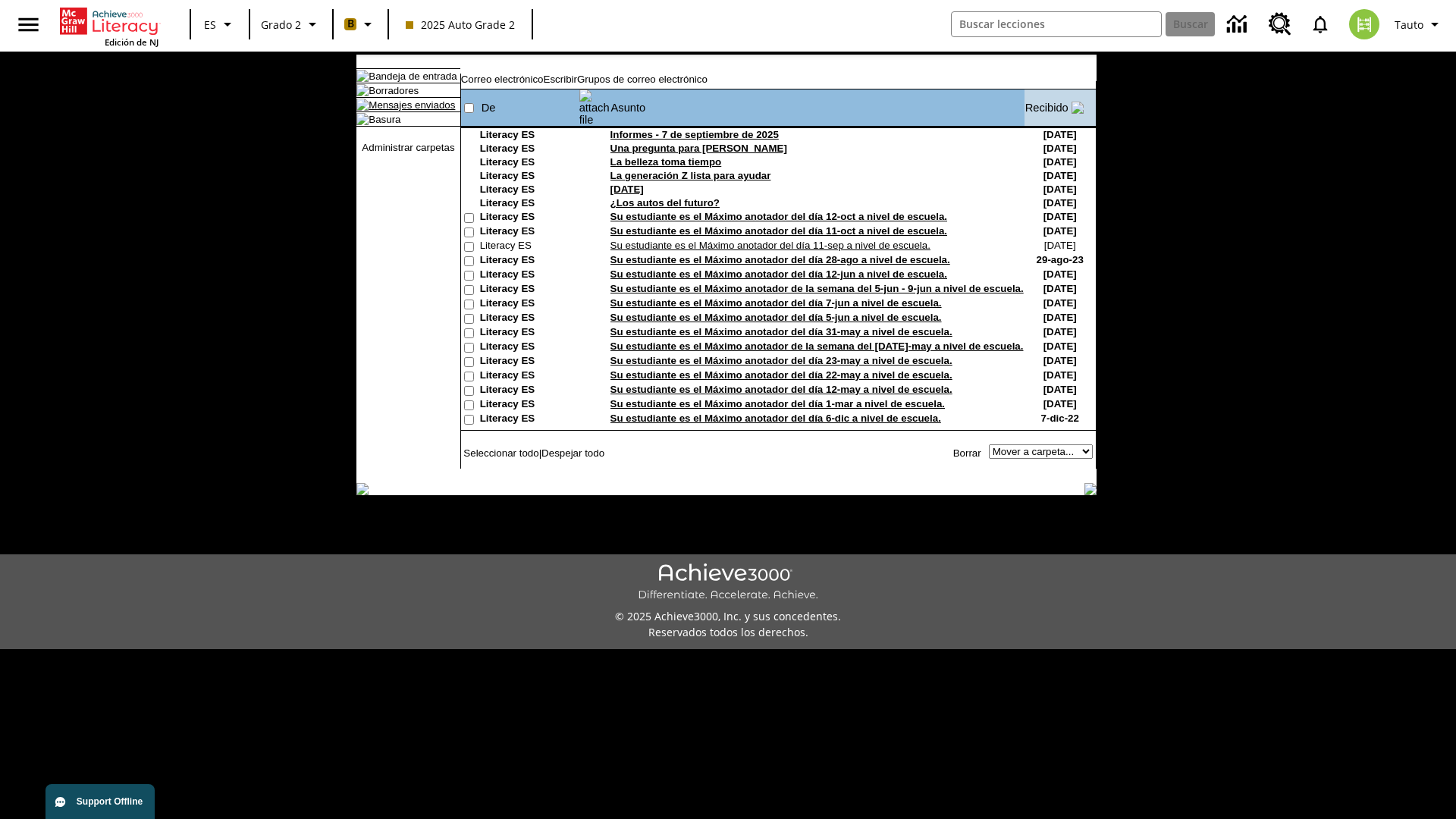 Image resolution: width=1456 pixels, height=819 pixels. I want to click on a: Administrar carpetas, so click(408, 147).